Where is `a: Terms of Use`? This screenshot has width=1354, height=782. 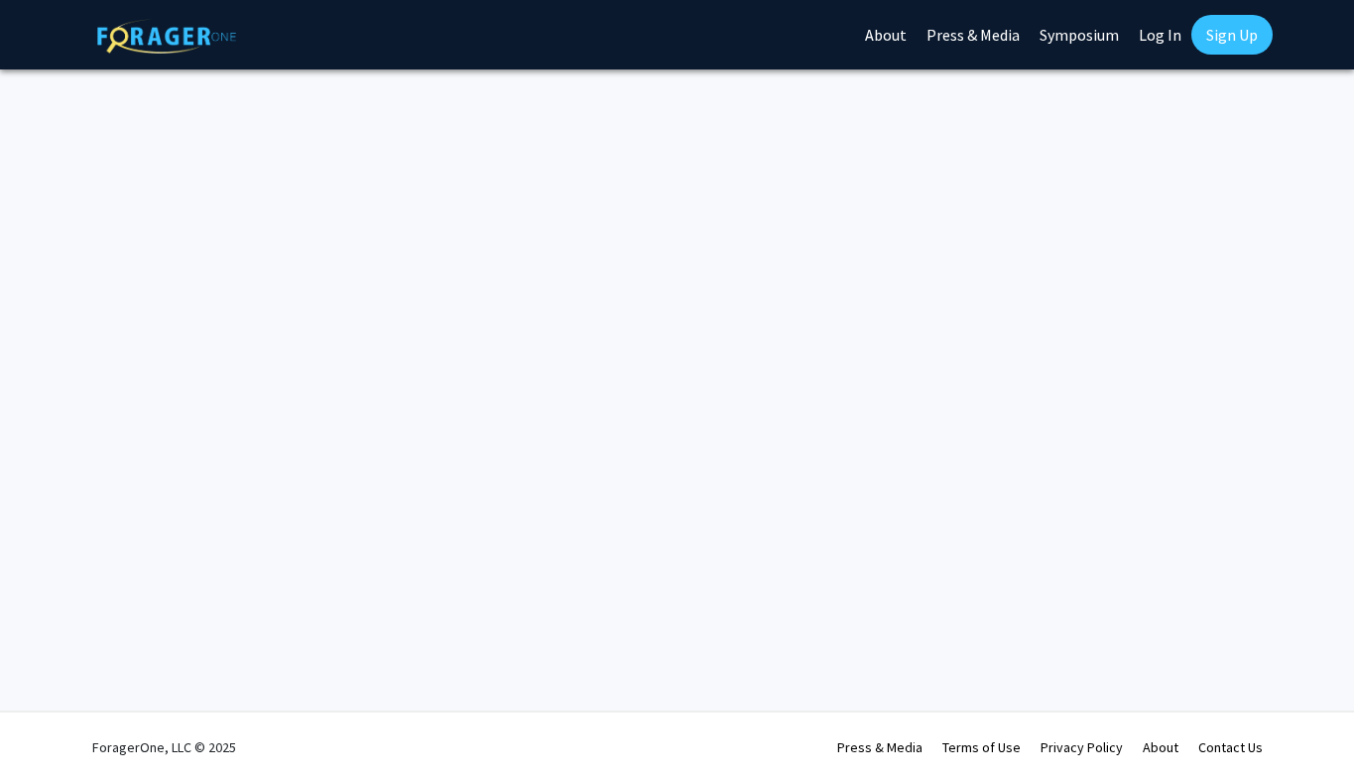 a: Terms of Use is located at coordinates (981, 747).